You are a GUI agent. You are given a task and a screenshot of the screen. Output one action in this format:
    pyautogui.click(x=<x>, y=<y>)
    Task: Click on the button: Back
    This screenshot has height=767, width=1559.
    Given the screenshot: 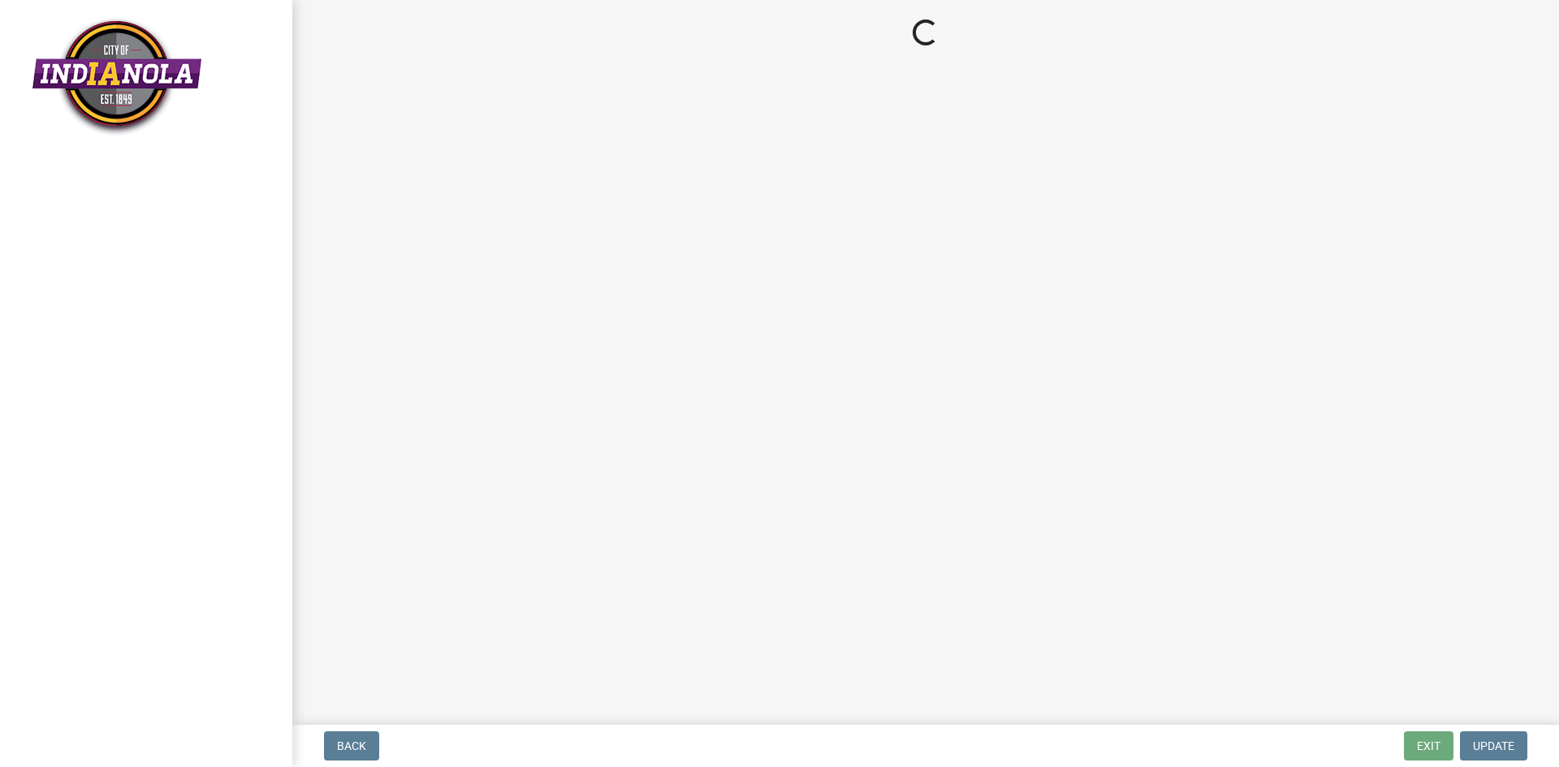 What is the action you would take?
    pyautogui.click(x=352, y=746)
    